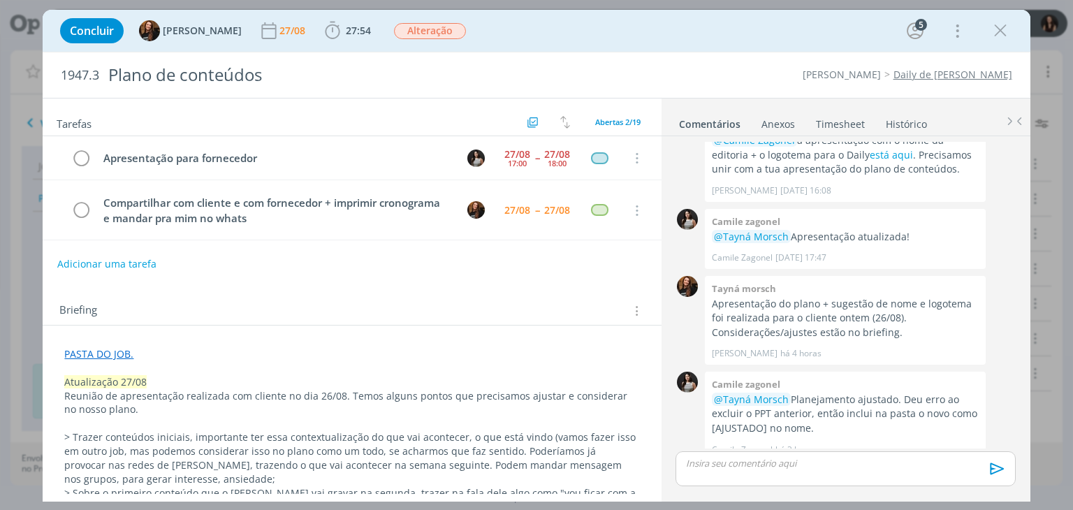 This screenshot has height=510, width=1073. What do you see at coordinates (78, 311) in the screenshot?
I see `span: Briefing` at bounding box center [78, 311].